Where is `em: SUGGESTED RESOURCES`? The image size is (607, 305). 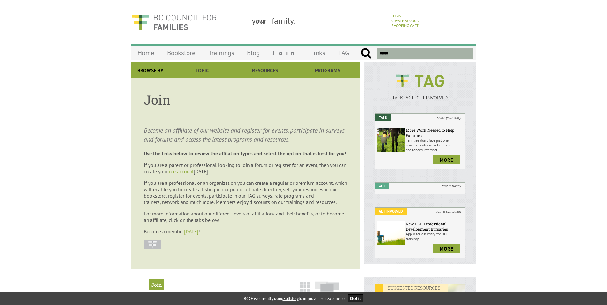 em: SUGGESTED RESOURCES is located at coordinates (411, 287).